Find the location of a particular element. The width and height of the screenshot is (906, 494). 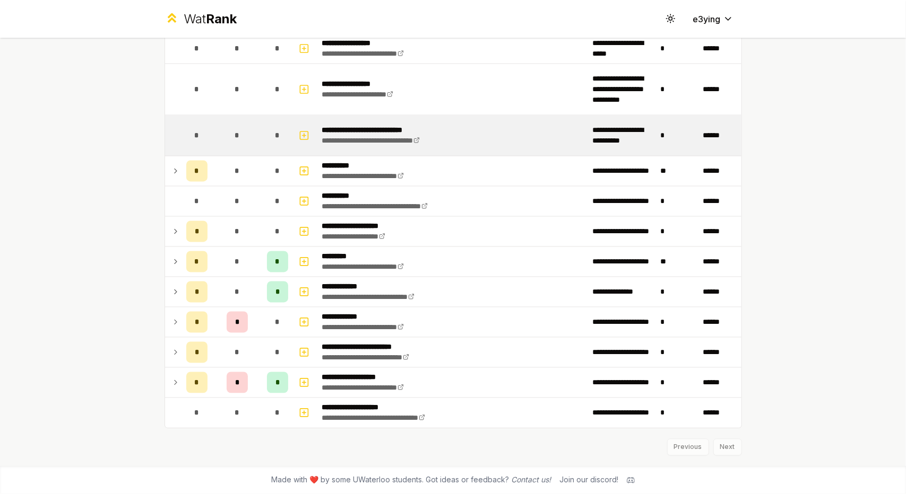

span: e3ying is located at coordinates (707, 19).